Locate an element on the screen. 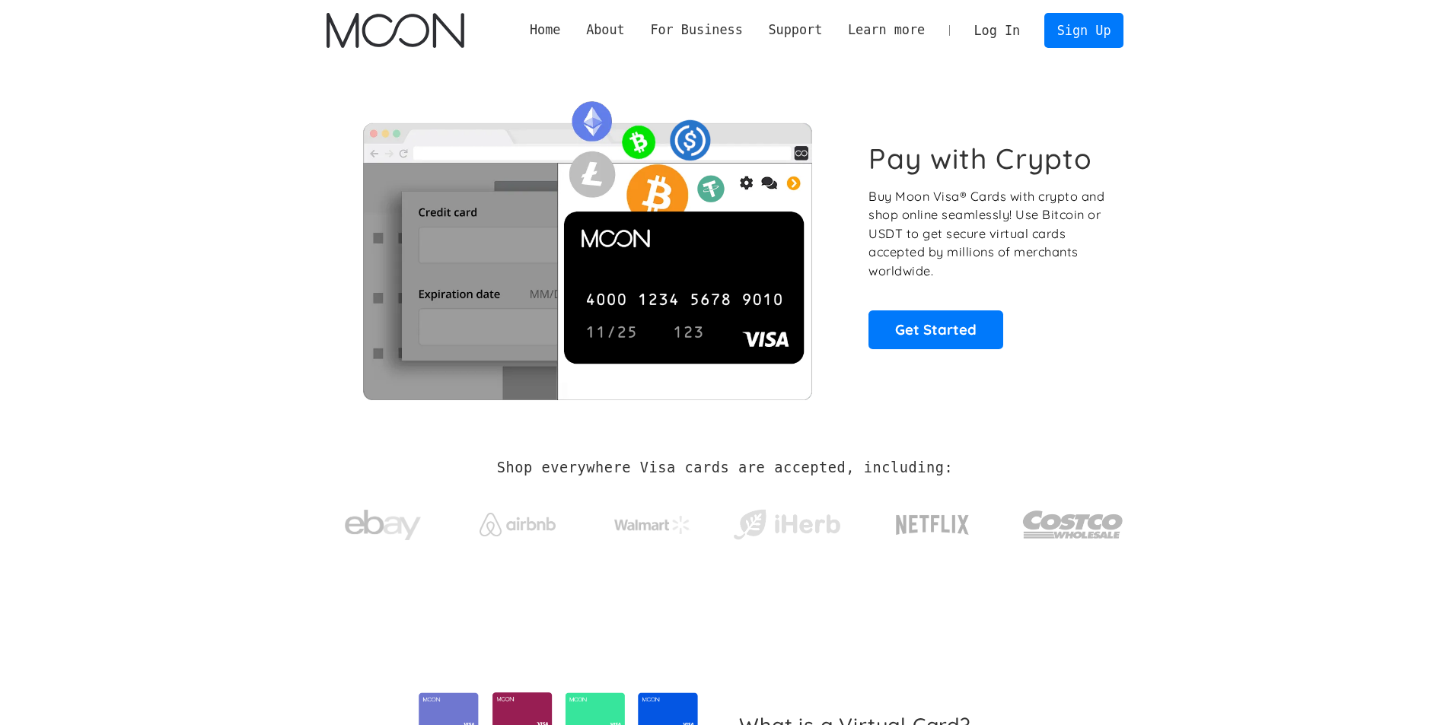 The width and height of the screenshot is (1450, 725). div: Support is located at coordinates (795, 30).